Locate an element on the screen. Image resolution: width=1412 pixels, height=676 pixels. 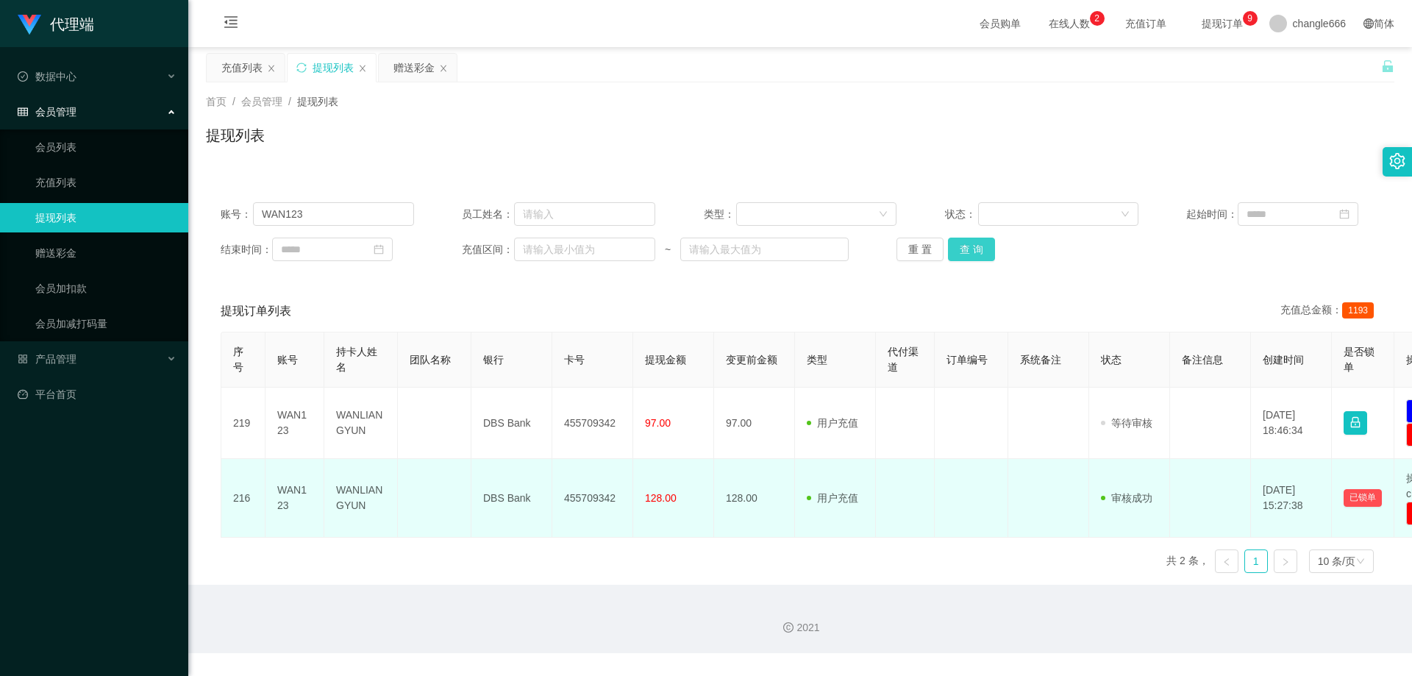
i: 图标: check-circle-o is located at coordinates (23, 77).